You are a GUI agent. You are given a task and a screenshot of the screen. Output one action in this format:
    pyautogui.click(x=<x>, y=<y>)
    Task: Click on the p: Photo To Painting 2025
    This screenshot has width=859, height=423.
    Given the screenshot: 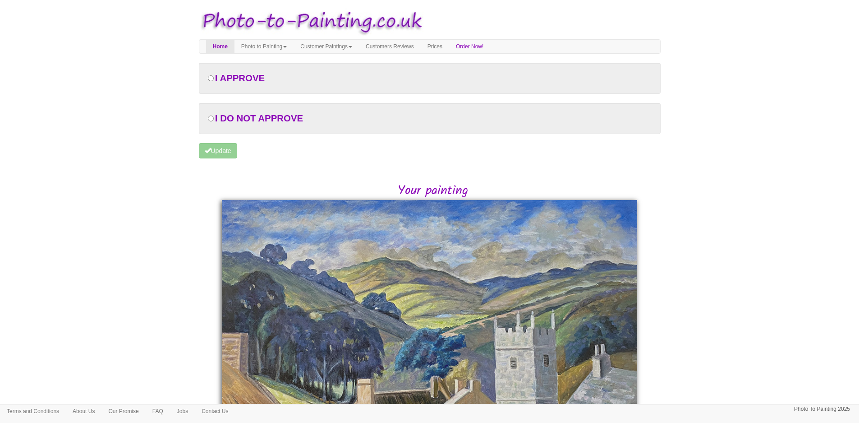 What is the action you would take?
    pyautogui.click(x=822, y=409)
    